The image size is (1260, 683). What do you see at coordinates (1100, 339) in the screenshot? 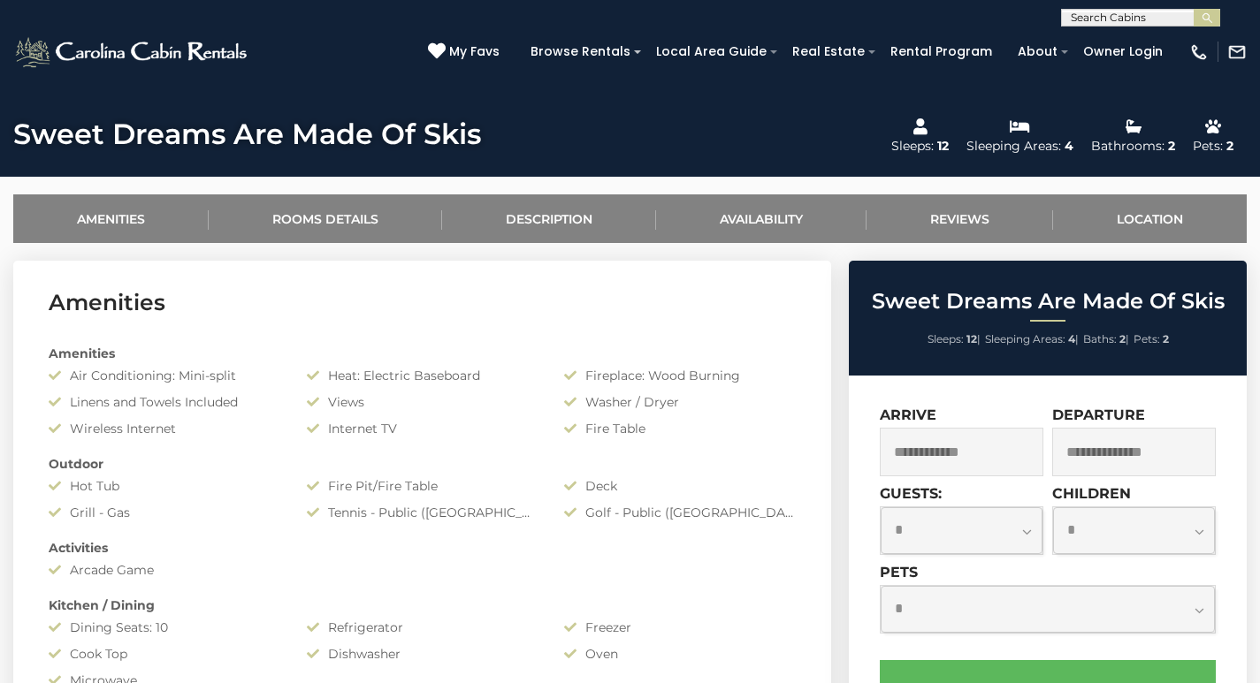
I see `span: Baths:` at bounding box center [1100, 339].